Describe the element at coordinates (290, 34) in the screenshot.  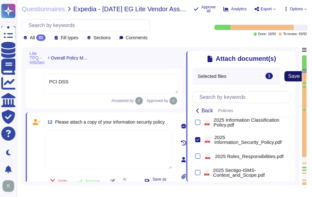
I see `span: To review:` at that location.